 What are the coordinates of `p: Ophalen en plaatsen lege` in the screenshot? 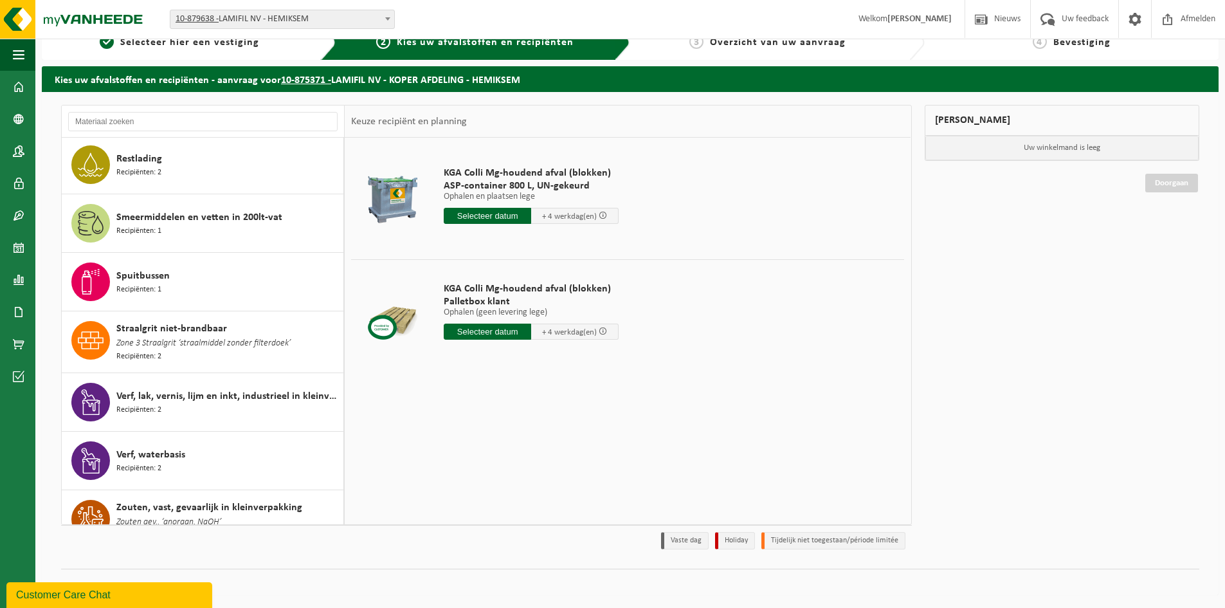 It's located at (531, 197).